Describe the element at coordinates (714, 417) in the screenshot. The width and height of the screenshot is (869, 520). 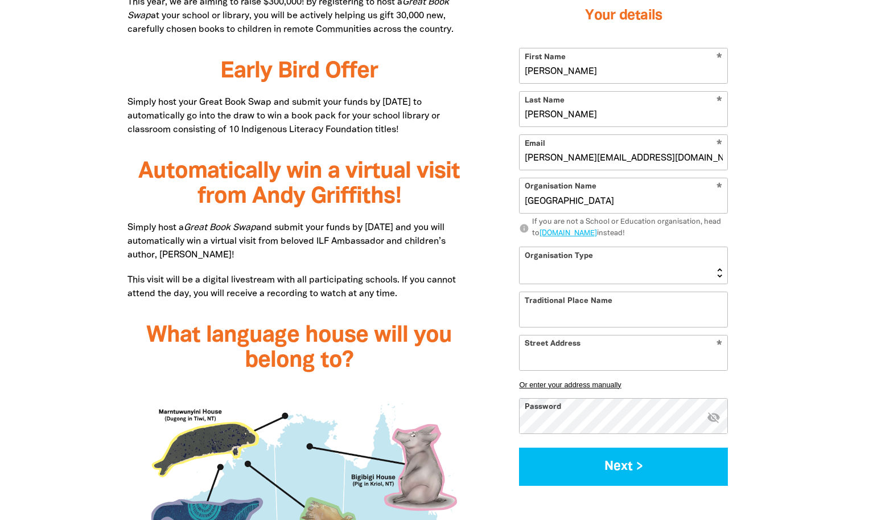
I see `button: visibility_off` at that location.